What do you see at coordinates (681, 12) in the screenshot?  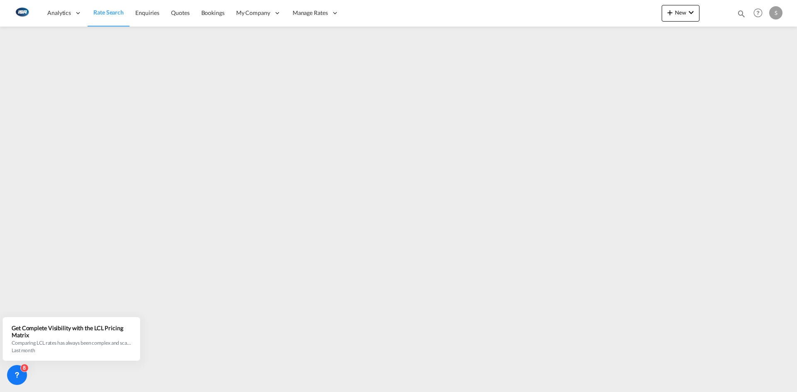 I see `span: New` at bounding box center [681, 12].